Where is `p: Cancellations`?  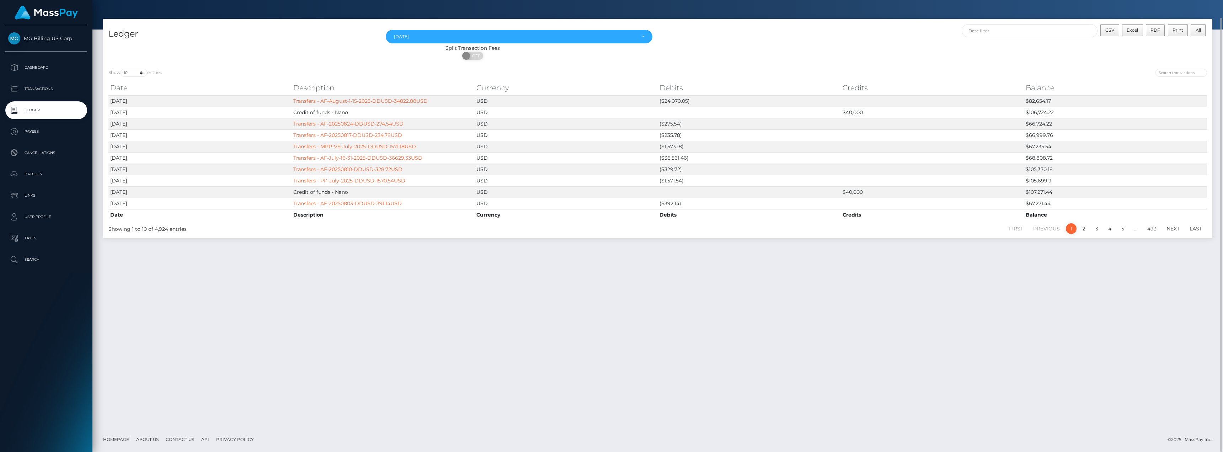
p: Cancellations is located at coordinates (46, 153).